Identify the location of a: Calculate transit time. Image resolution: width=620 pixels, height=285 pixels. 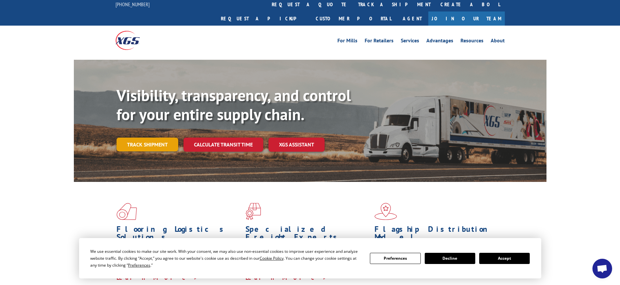
(223, 144).